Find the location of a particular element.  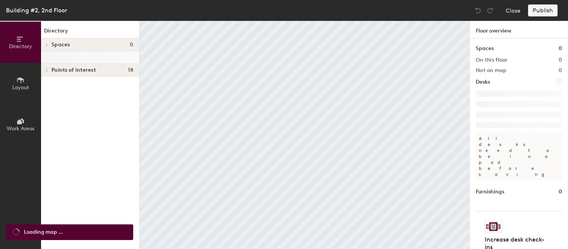

span: 18 is located at coordinates (131, 70).